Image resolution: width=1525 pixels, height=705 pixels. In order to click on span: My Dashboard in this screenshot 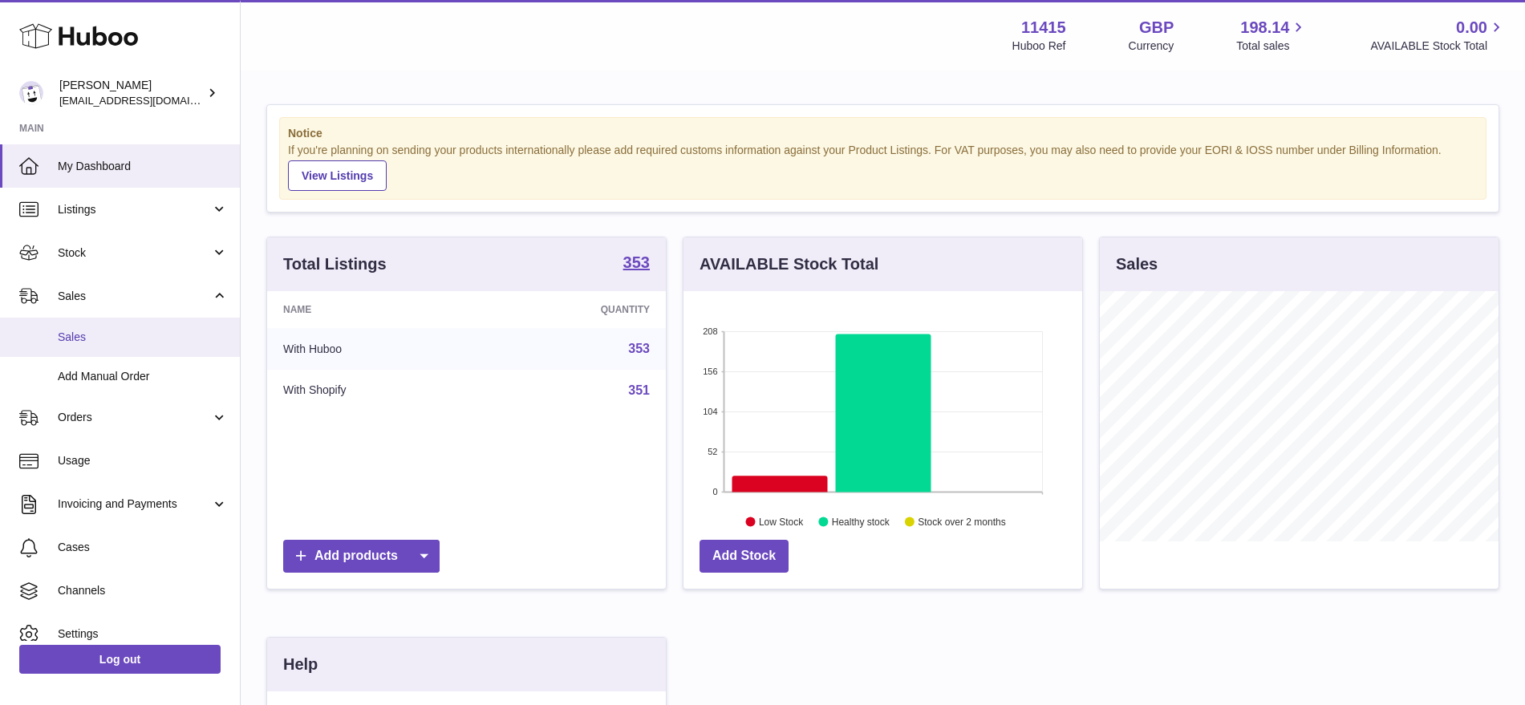, I will do `click(143, 166)`.